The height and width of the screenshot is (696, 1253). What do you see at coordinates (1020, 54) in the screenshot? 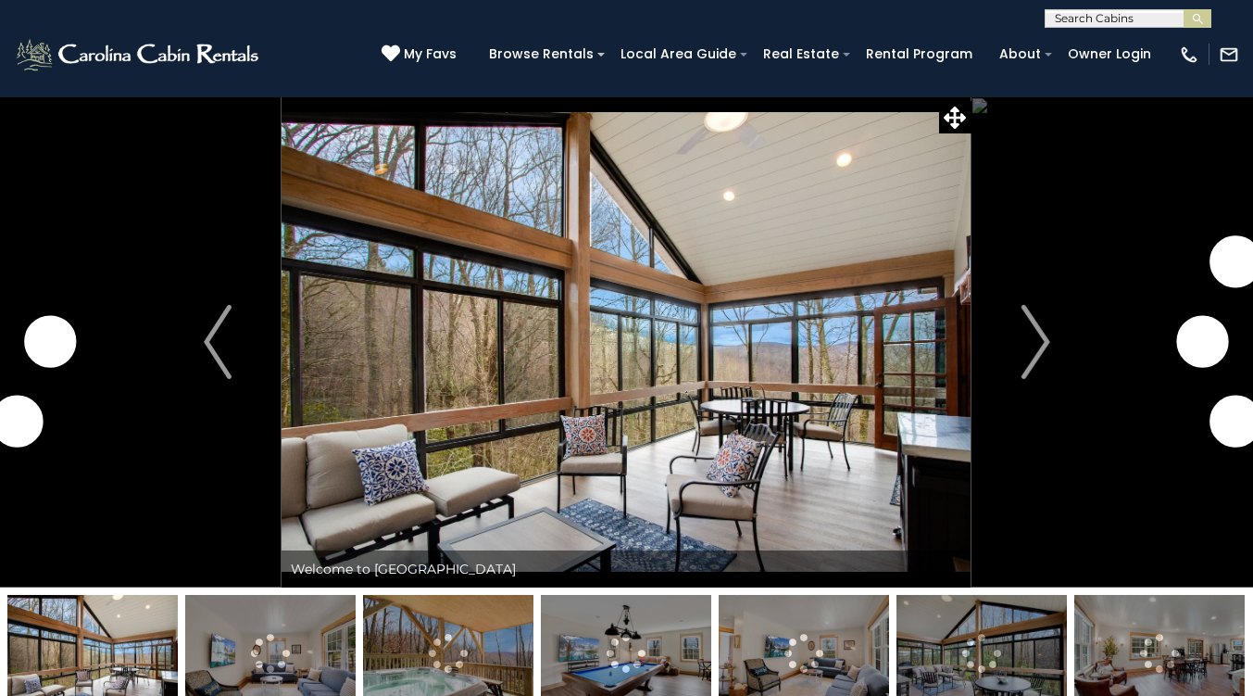
I see `a: About` at bounding box center [1020, 54].